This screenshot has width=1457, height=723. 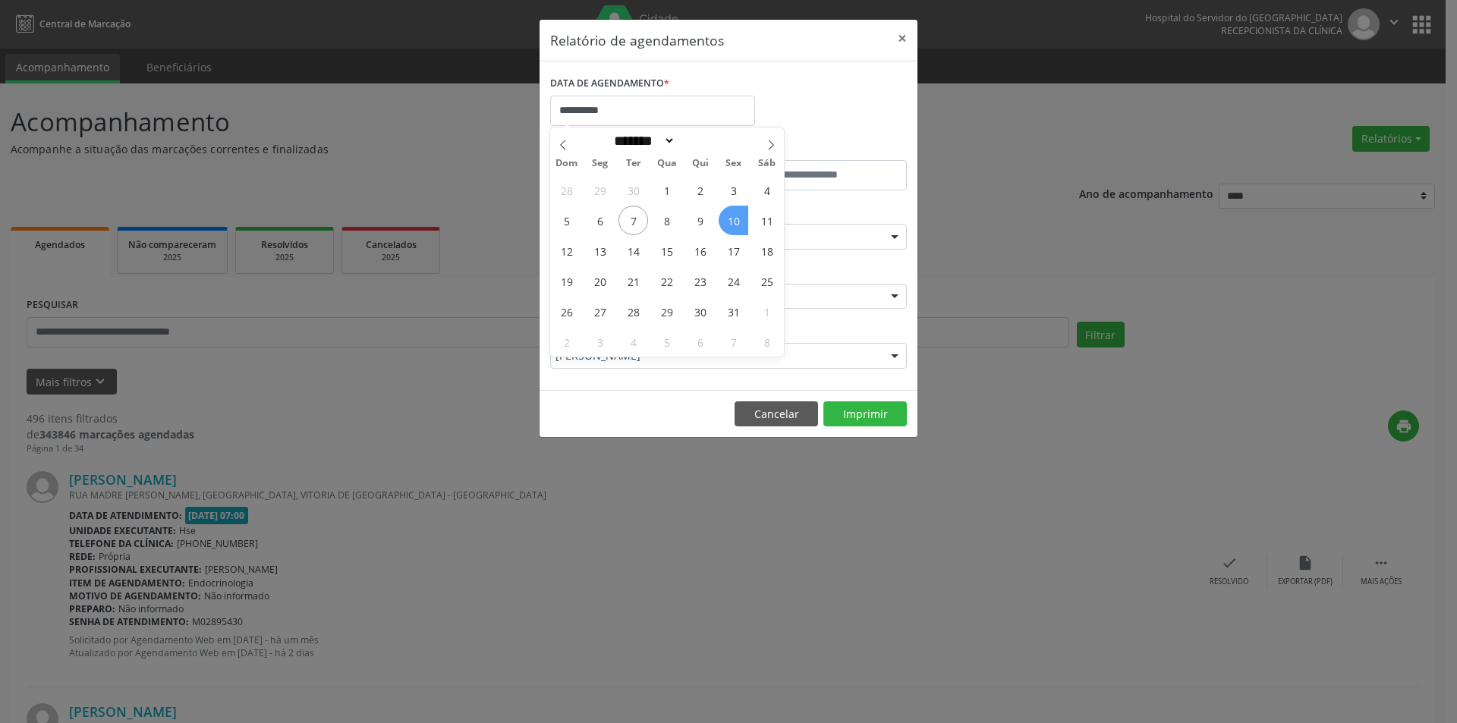 What do you see at coordinates (666, 341) in the screenshot?
I see `span: Novembro 5, 2025` at bounding box center [666, 341].